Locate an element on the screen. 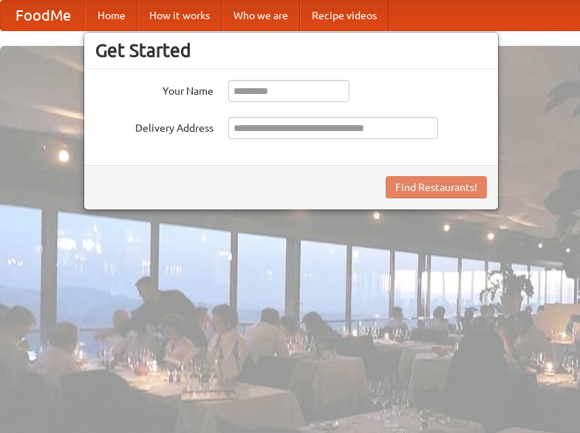 The height and width of the screenshot is (433, 580). a: FoodMe is located at coordinates (43, 16).